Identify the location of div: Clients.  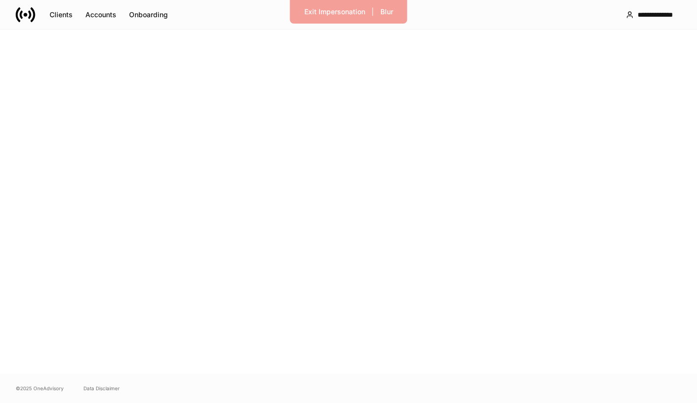
(61, 15).